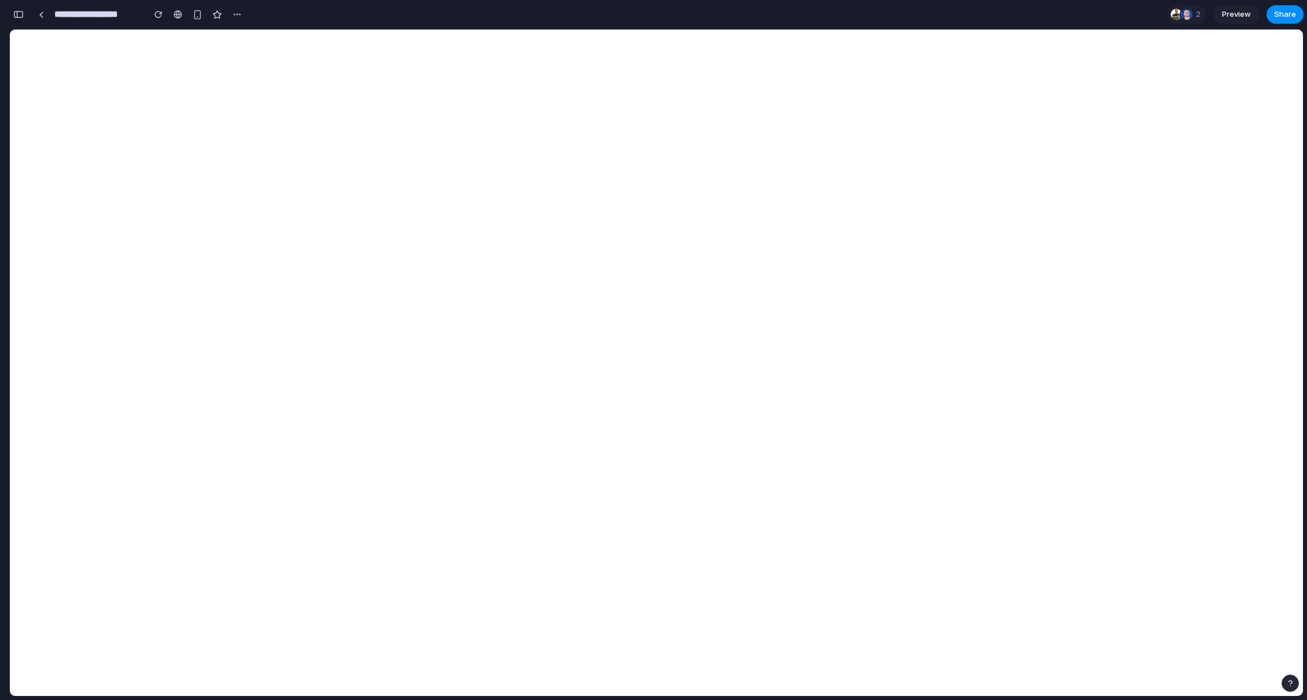 The image size is (1307, 700). Describe the element at coordinates (1186, 14) in the screenshot. I see `div: 2` at that location.